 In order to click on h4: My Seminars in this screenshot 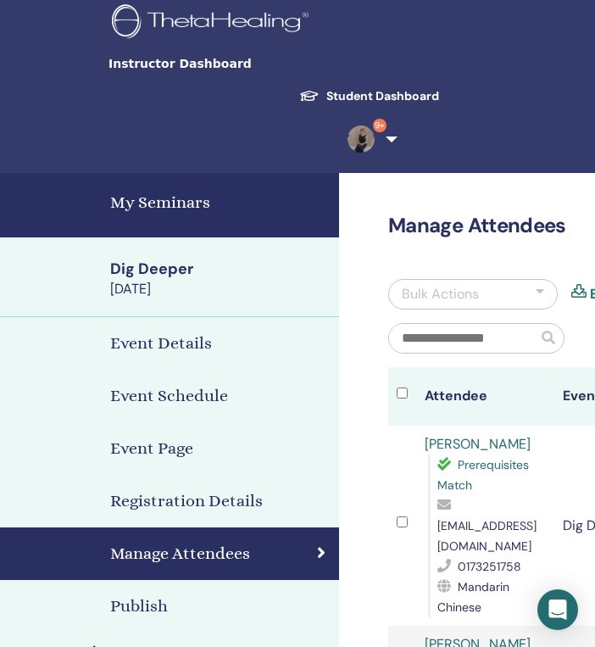, I will do `click(220, 203)`.